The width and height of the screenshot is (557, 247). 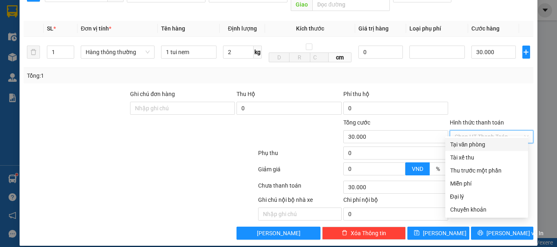 I want to click on div: Miễn phí, so click(x=486, y=184).